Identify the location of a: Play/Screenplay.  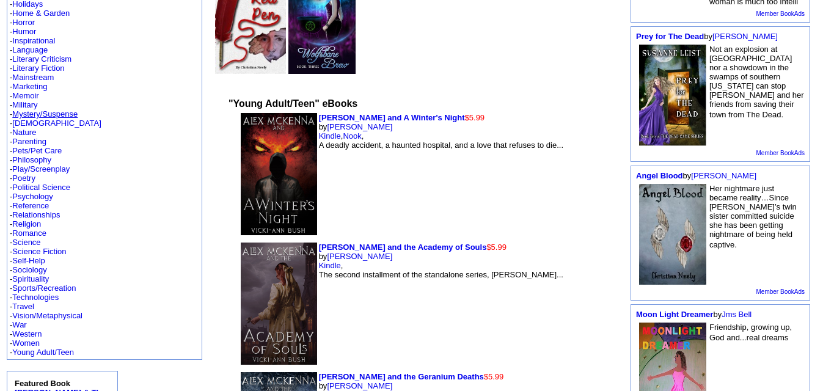
(41, 169).